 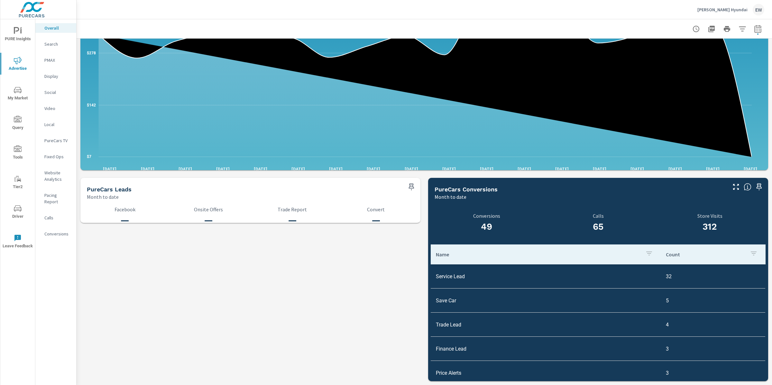 I want to click on td: Save Car, so click(x=545, y=300).